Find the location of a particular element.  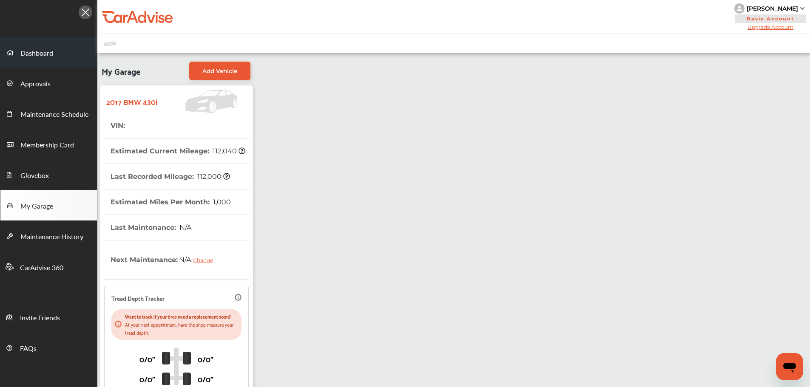

span: 112,040 is located at coordinates (228, 151).